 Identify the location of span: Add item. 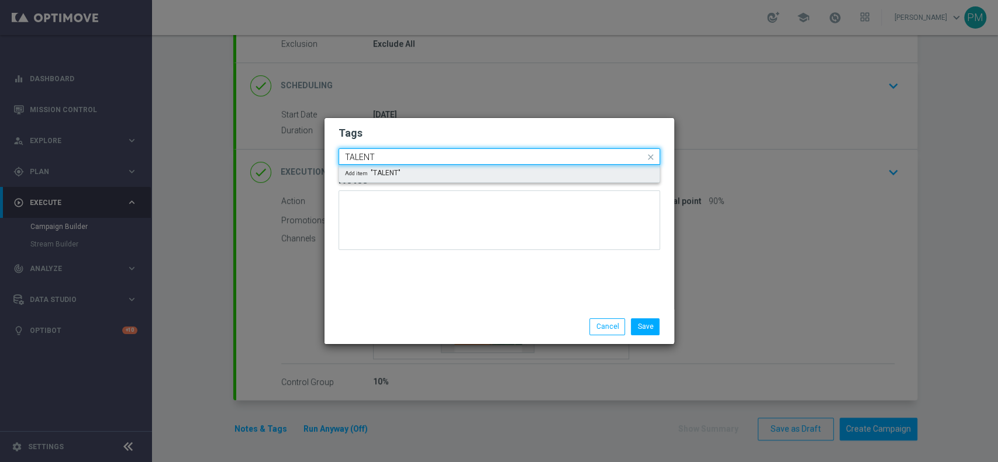
(358, 173).